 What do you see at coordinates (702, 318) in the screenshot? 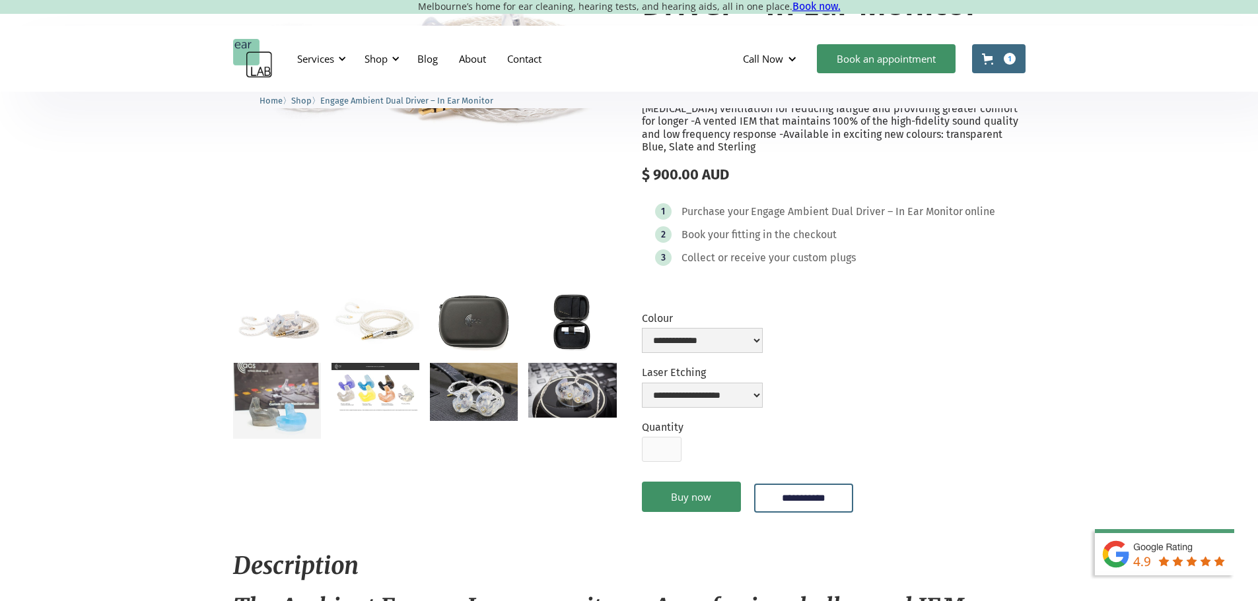
I see `label: Colour` at bounding box center [702, 318].